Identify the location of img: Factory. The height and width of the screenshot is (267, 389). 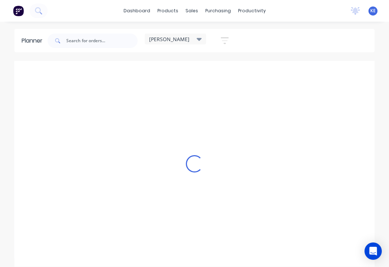
(18, 11).